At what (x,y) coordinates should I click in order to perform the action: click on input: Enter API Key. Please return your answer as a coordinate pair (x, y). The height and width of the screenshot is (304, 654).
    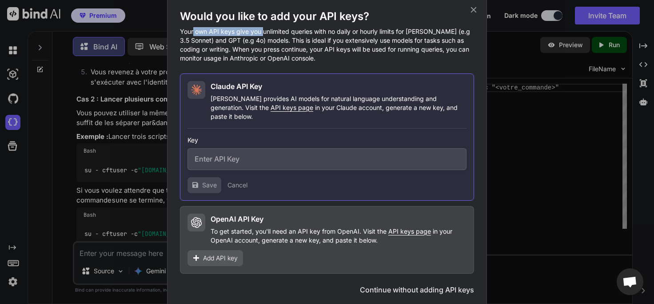
    Looking at the image, I should click on (327, 159).